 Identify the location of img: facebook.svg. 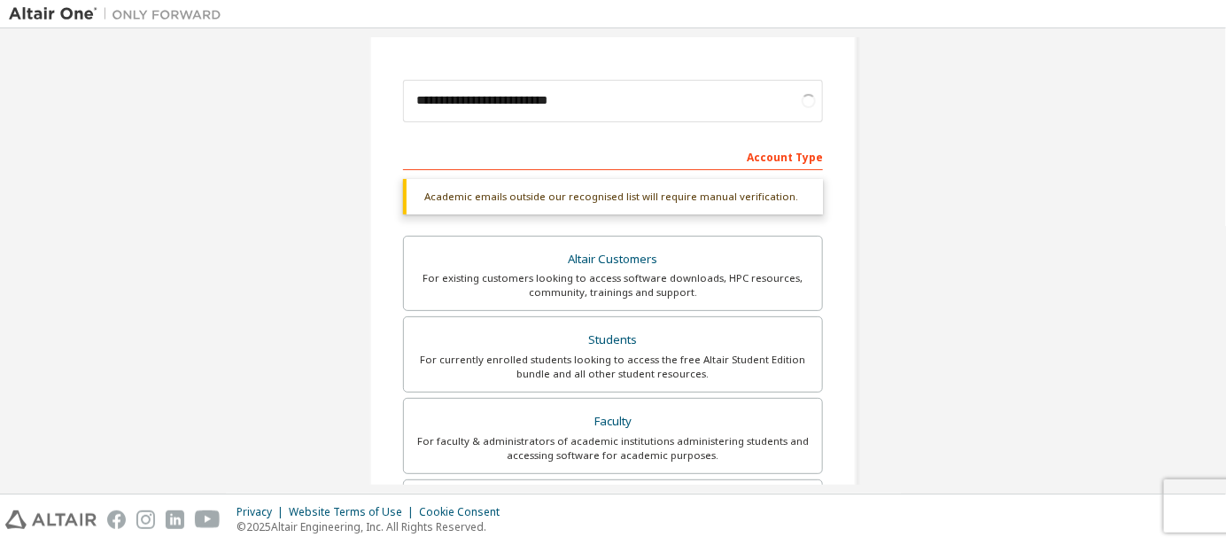
(116, 519).